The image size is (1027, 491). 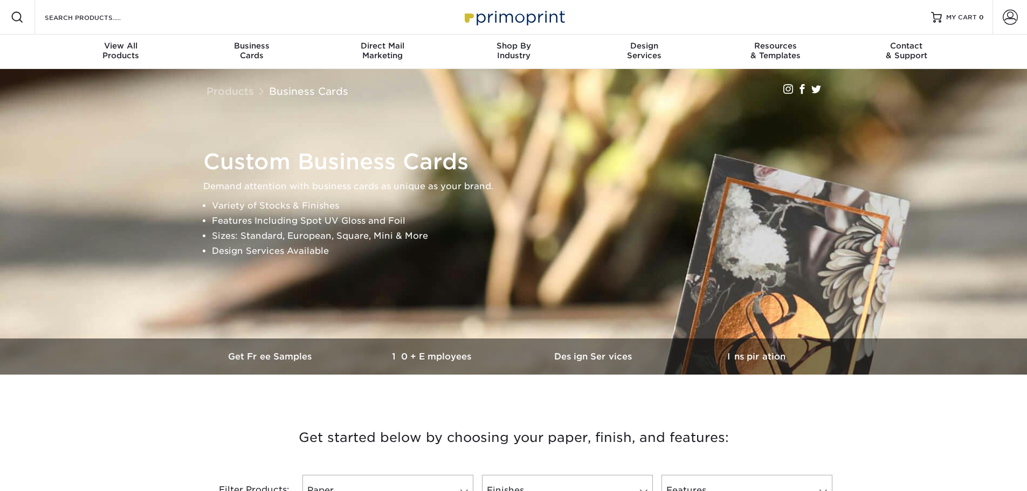 What do you see at coordinates (382, 52) in the screenshot?
I see `a: Direct MailMarketing` at bounding box center [382, 52].